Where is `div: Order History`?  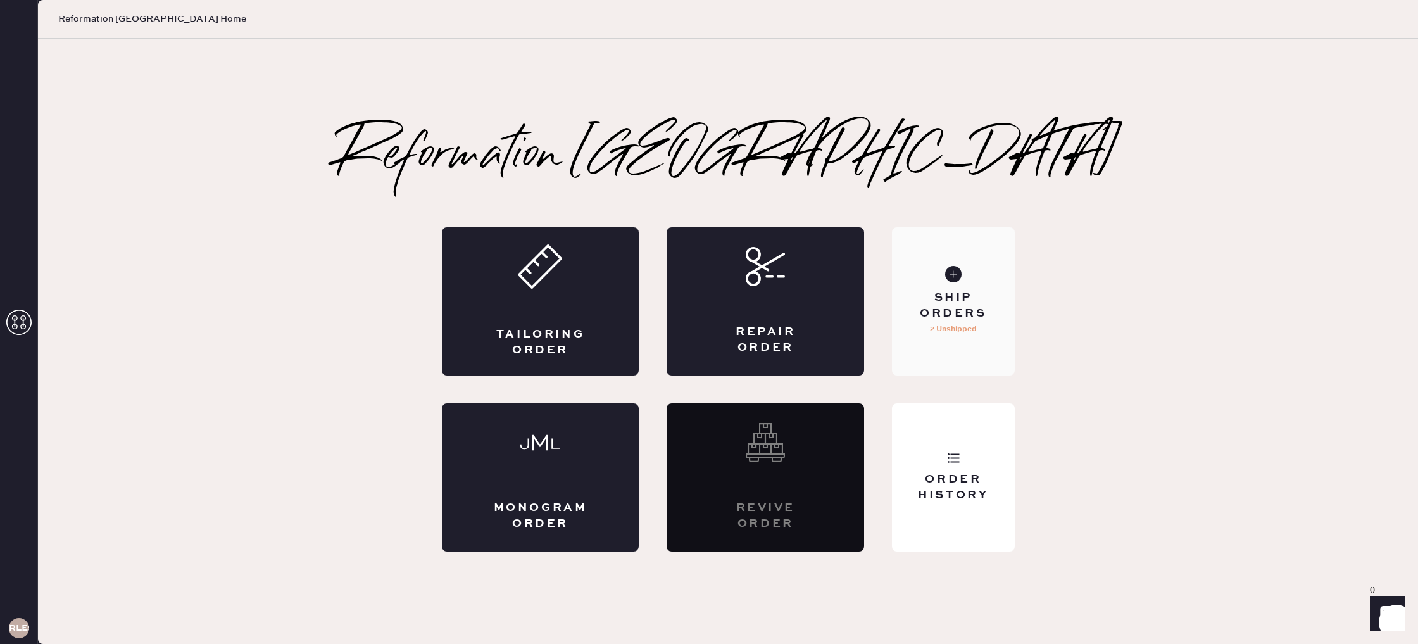
div: Order History is located at coordinates (953, 487).